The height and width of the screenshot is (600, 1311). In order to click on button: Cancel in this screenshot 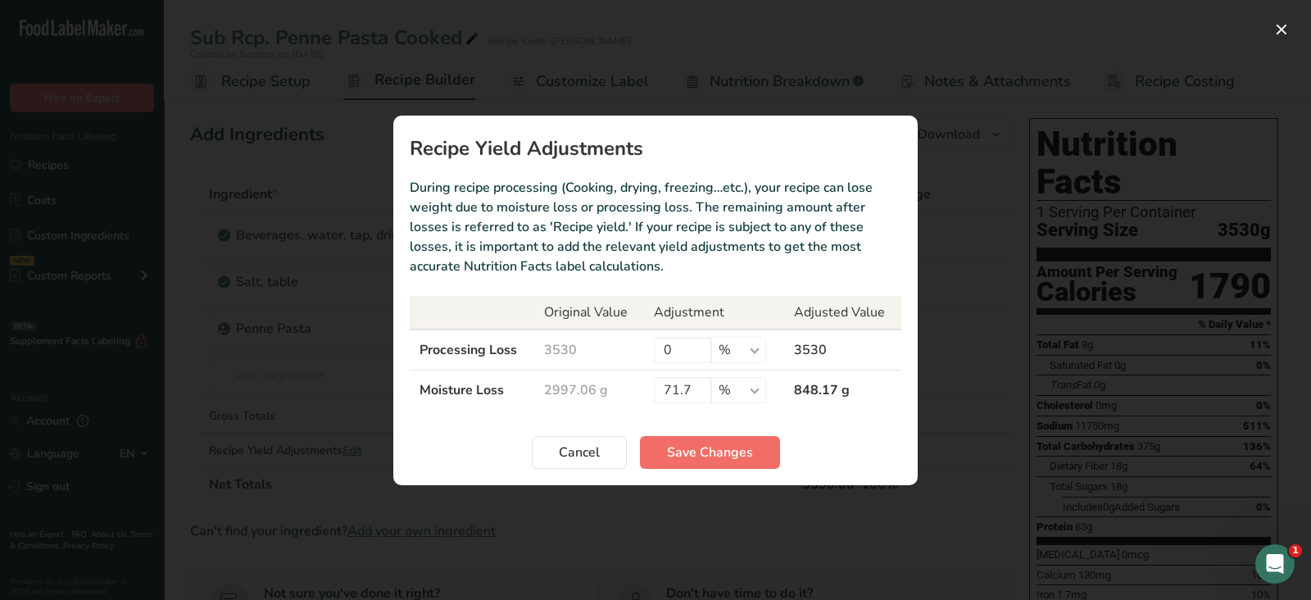, I will do `click(579, 452)`.